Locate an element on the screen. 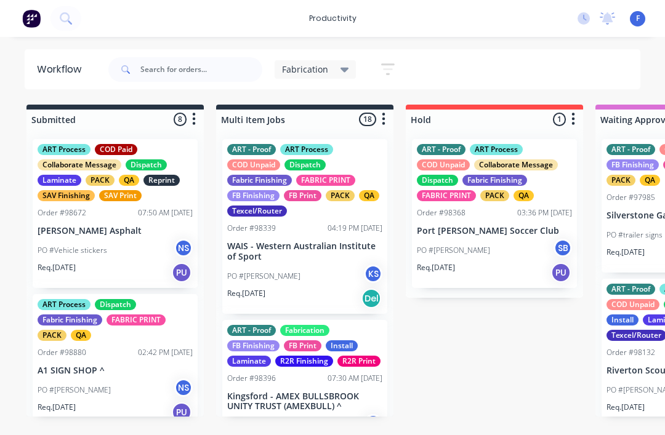 This screenshot has height=435, width=665. div: SB is located at coordinates (563, 248).